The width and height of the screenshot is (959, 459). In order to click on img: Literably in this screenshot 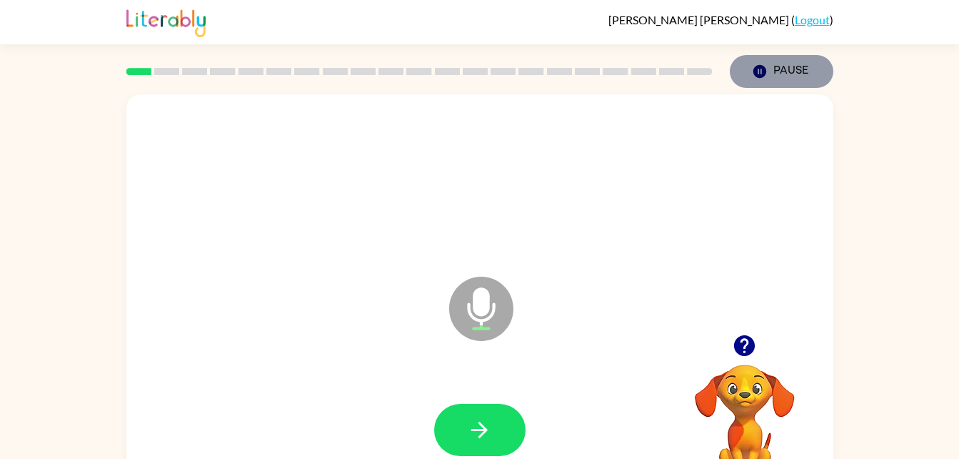, I will do `click(166, 21)`.